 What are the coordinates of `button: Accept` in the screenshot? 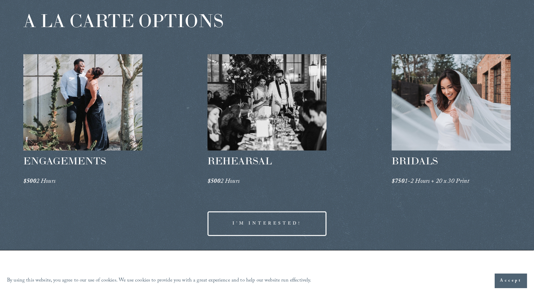 It's located at (511, 281).